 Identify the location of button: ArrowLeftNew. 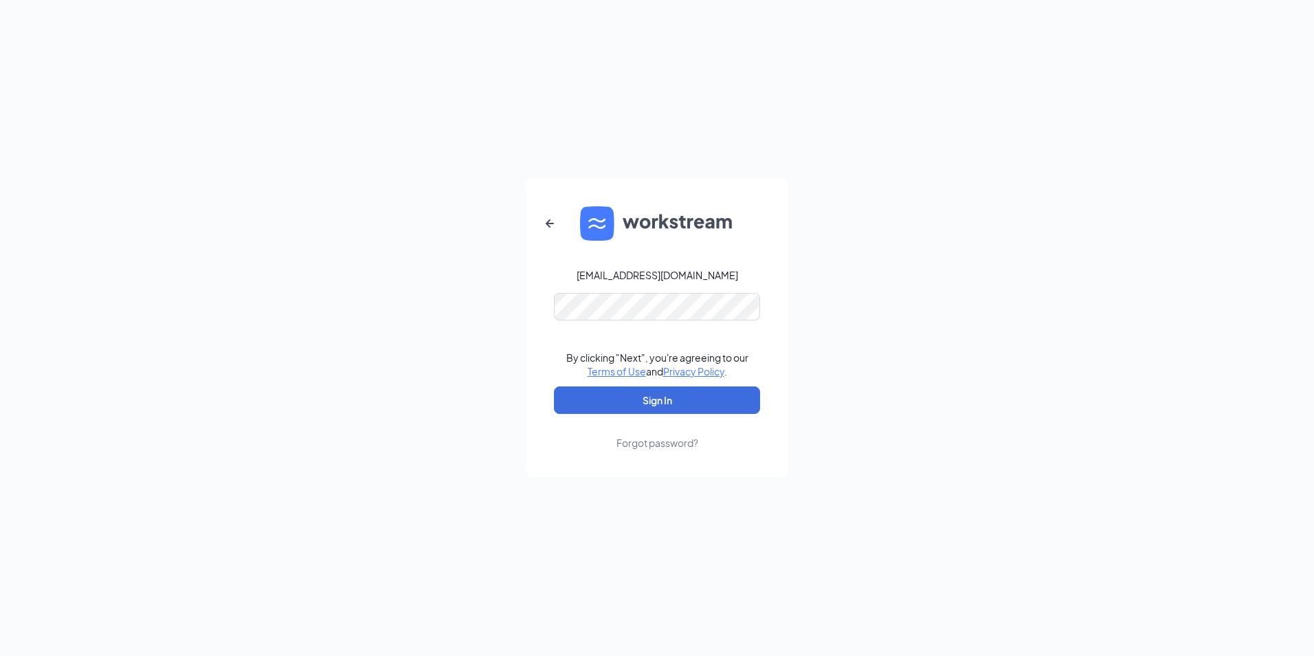
(550, 223).